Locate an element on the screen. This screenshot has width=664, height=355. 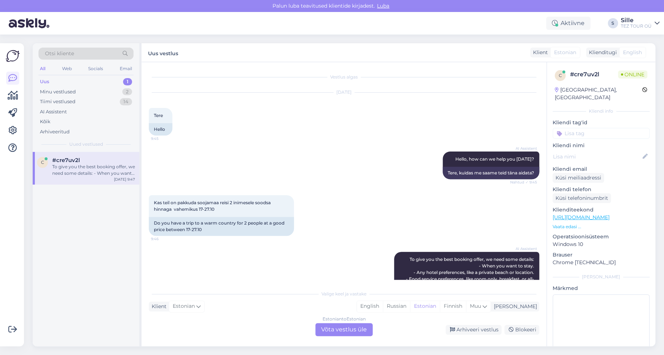
span: 9:45 is located at coordinates (164, 138).